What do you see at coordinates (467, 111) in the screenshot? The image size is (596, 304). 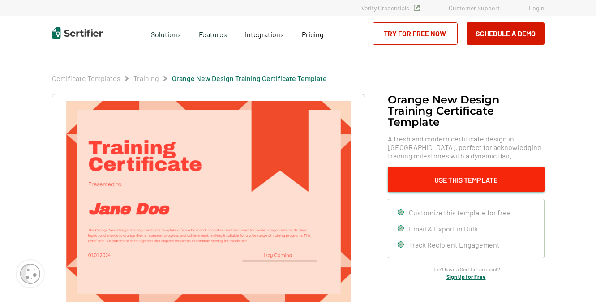 I see `h1: Orange New Design Training Certificate Template` at bounding box center [467, 111].